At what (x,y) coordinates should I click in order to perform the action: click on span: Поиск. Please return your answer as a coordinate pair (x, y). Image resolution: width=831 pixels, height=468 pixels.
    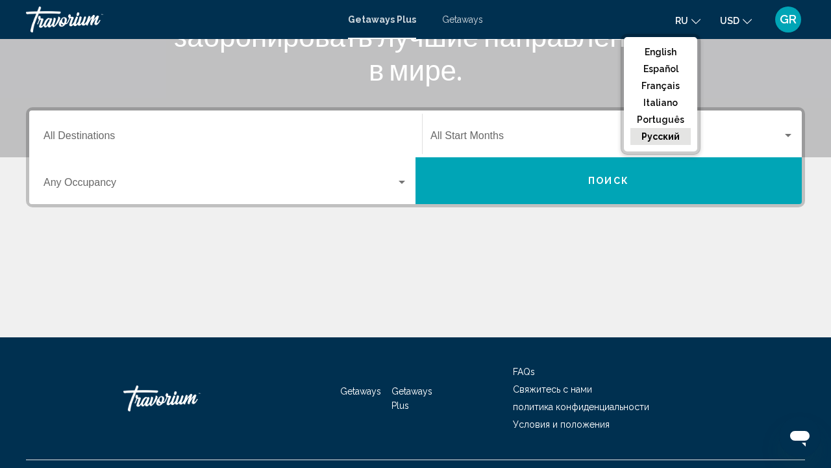
    Looking at the image, I should click on (609, 181).